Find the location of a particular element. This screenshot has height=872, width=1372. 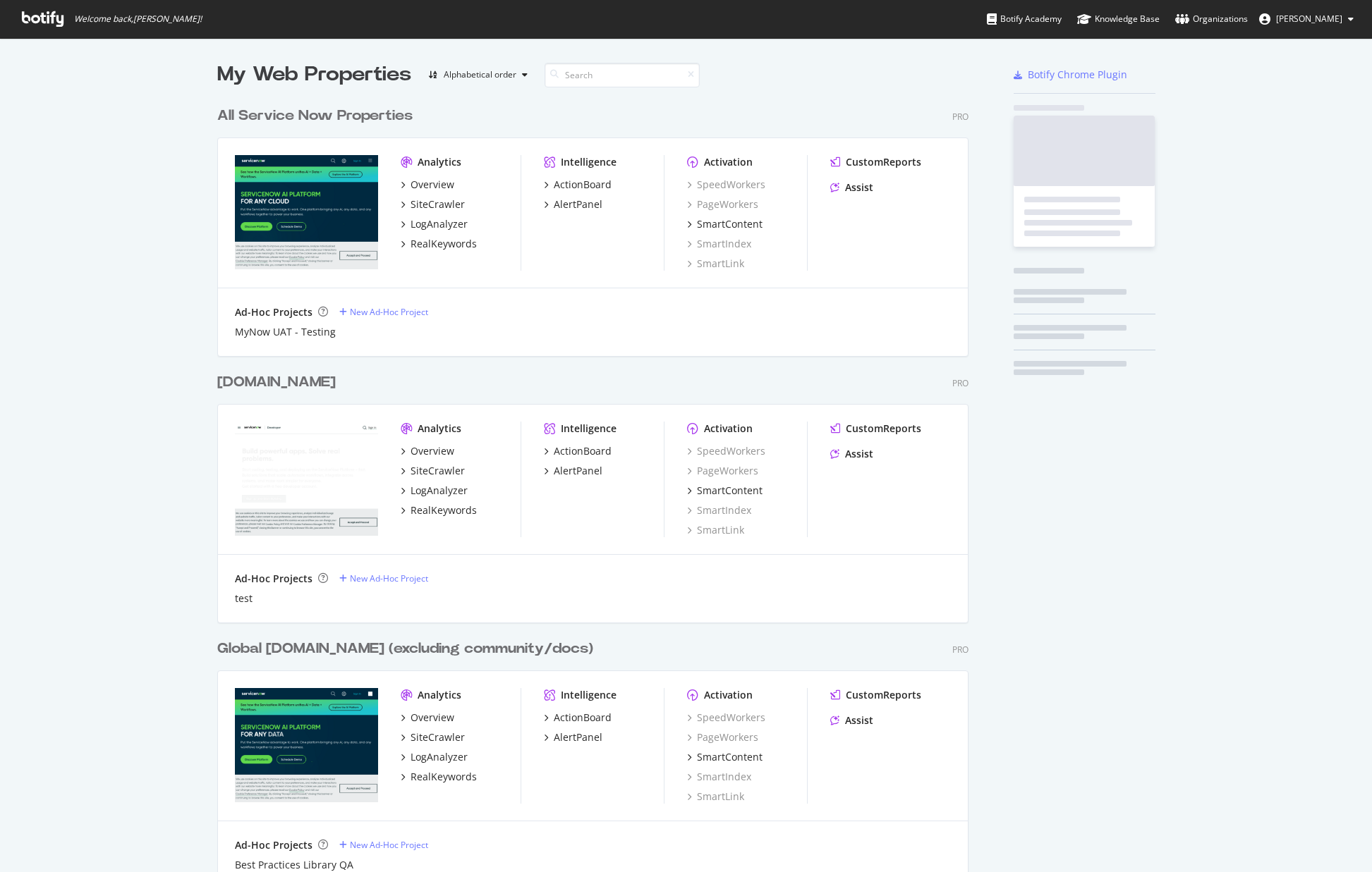

div: MyNow UAT - Testing is located at coordinates (285, 332).